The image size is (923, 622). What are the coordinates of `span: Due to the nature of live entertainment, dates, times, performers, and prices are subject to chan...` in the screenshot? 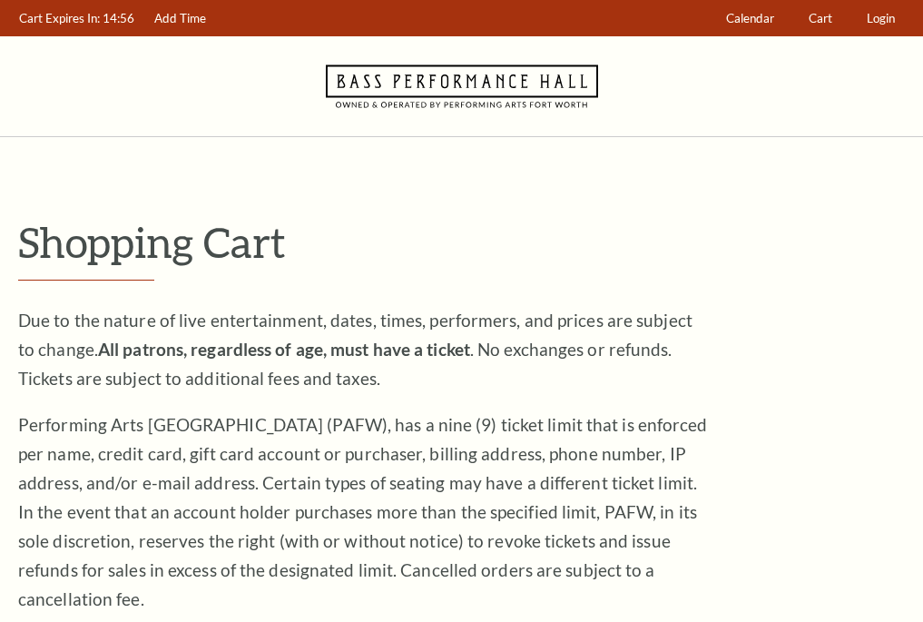 It's located at (355, 349).